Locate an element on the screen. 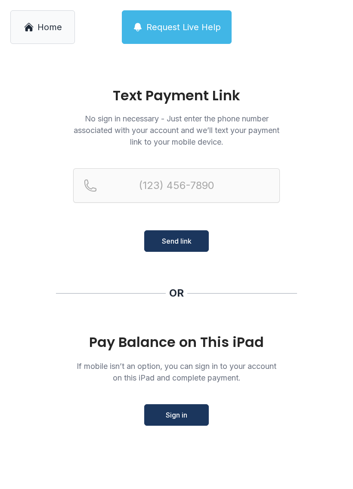 The height and width of the screenshot is (489, 353). span: Sign in is located at coordinates (177, 415).